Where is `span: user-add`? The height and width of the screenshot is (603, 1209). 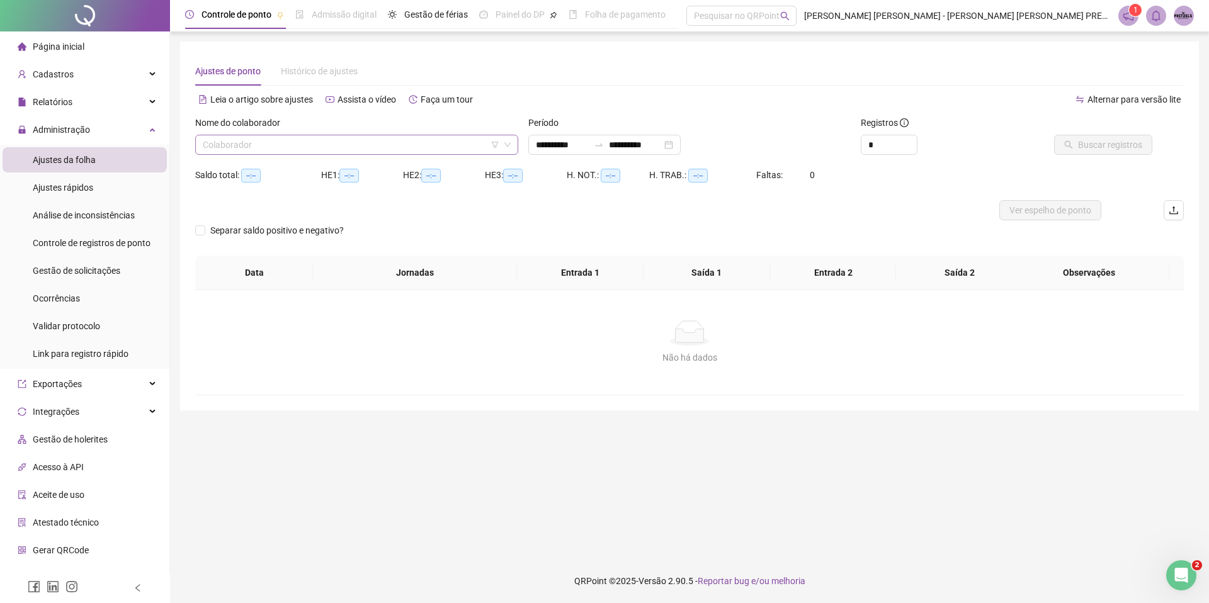 span: user-add is located at coordinates (22, 74).